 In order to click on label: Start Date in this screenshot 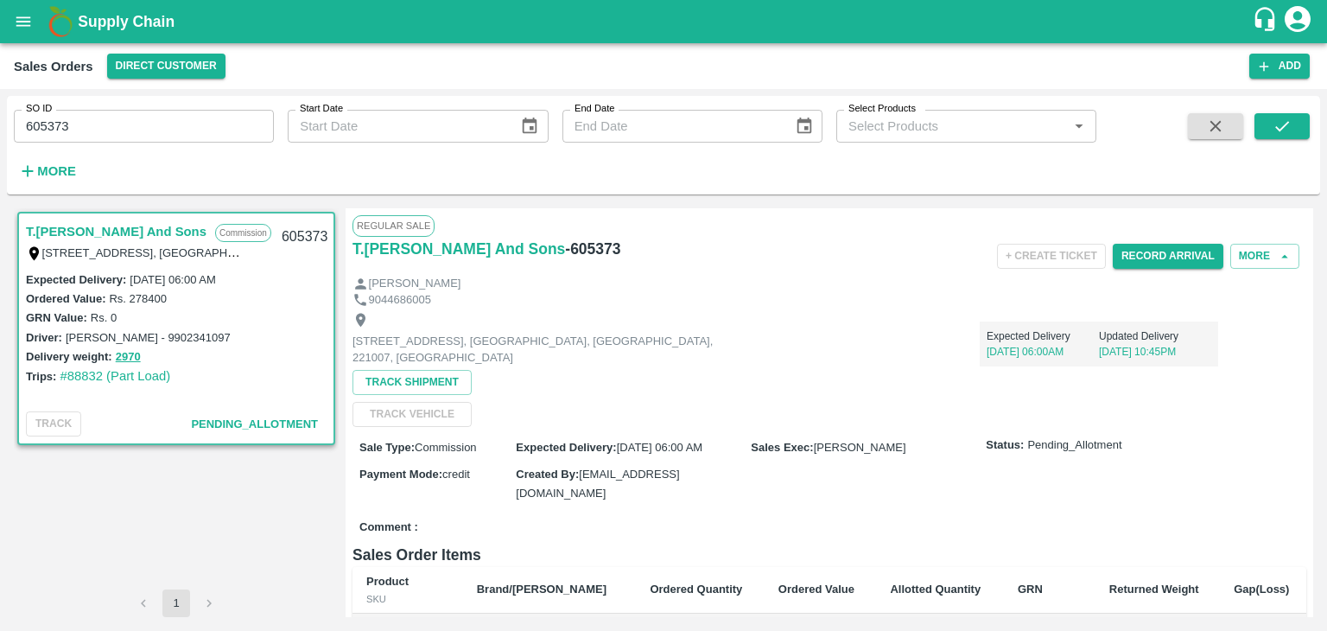, I will do `click(321, 109)`.